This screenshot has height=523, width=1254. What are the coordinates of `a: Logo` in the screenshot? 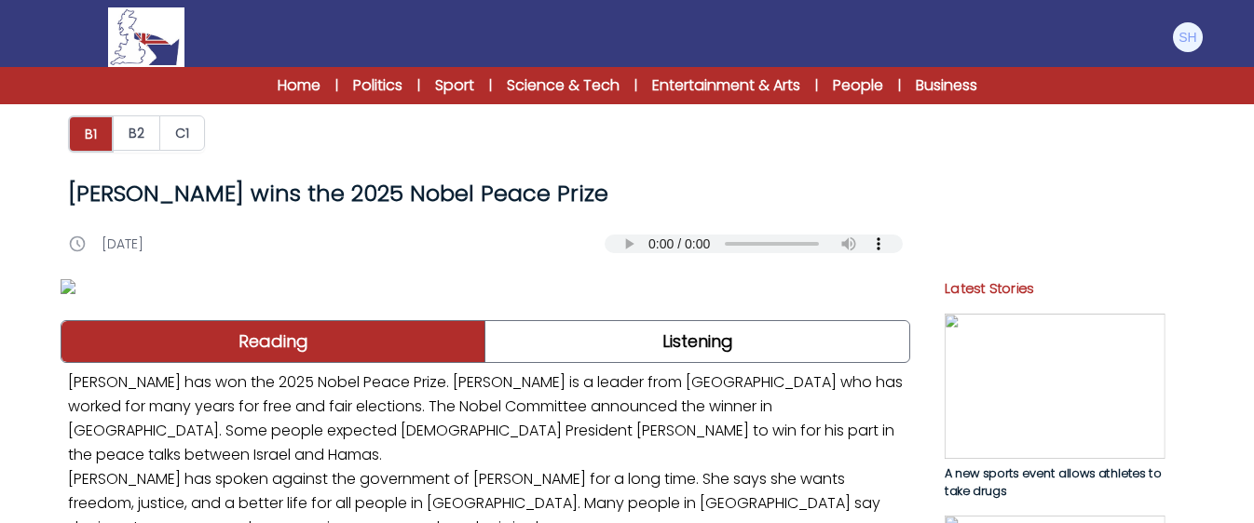 It's located at (146, 37).